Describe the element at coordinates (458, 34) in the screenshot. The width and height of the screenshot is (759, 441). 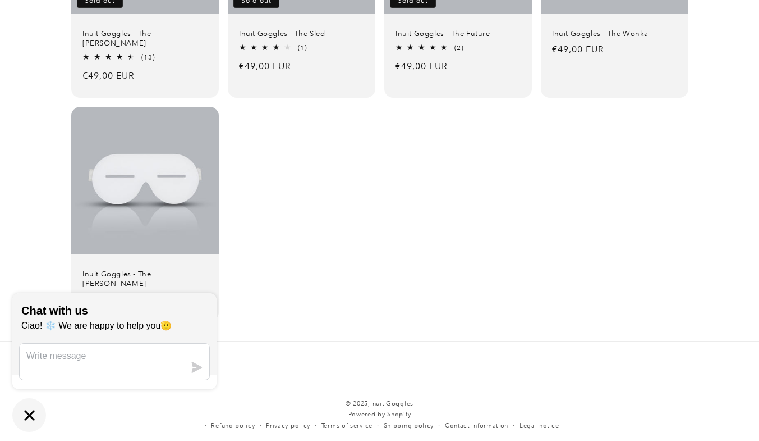
I see `a: Inuit Goggles - The Future` at that location.